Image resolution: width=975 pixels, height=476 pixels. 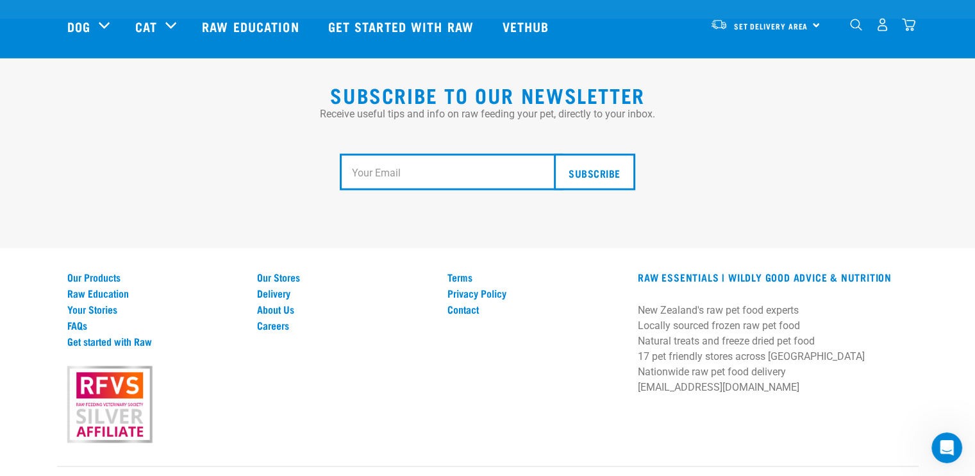 I want to click on img: home-icon@2x.png, so click(x=909, y=24).